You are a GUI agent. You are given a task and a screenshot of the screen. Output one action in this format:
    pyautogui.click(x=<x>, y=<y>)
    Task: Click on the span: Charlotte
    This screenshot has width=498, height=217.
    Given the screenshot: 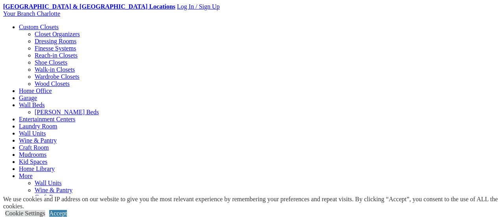 What is the action you would take?
    pyautogui.click(x=48, y=13)
    